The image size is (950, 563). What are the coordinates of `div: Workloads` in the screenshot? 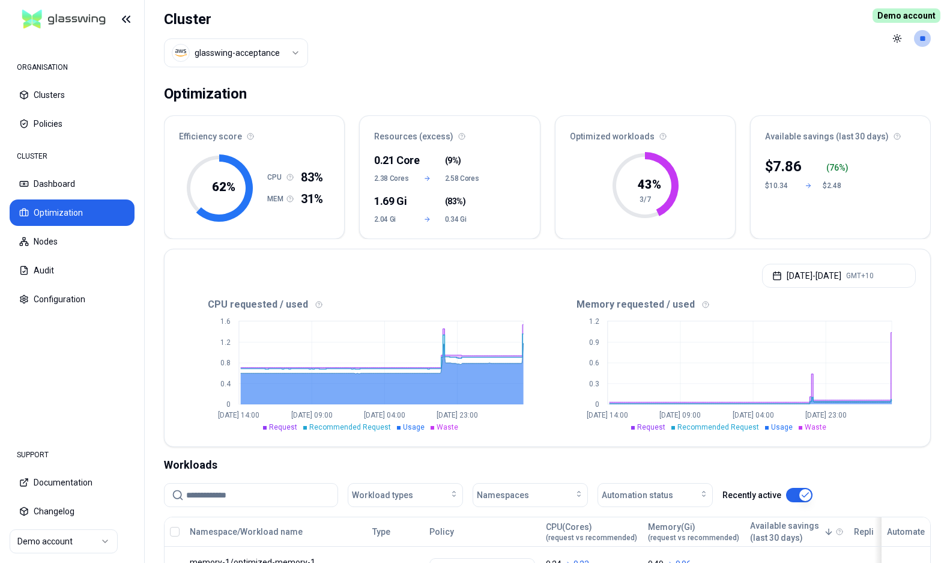 It's located at (547, 465).